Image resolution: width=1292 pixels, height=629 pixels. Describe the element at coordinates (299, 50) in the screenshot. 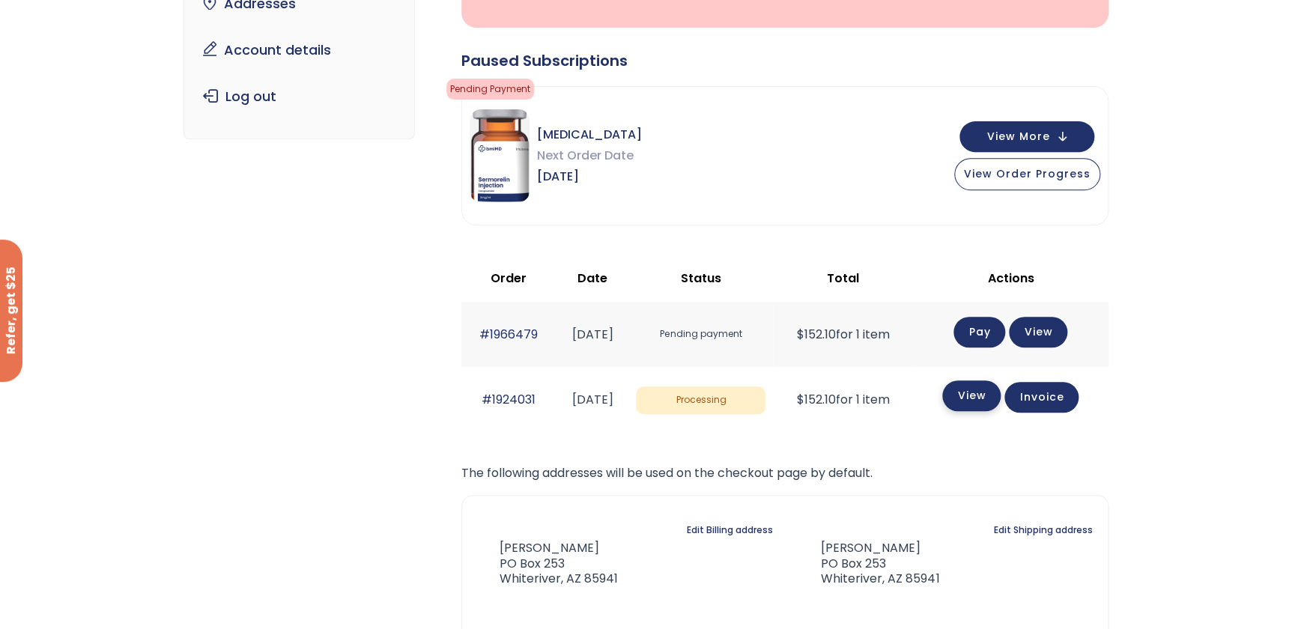

I see `a: Account details` at that location.